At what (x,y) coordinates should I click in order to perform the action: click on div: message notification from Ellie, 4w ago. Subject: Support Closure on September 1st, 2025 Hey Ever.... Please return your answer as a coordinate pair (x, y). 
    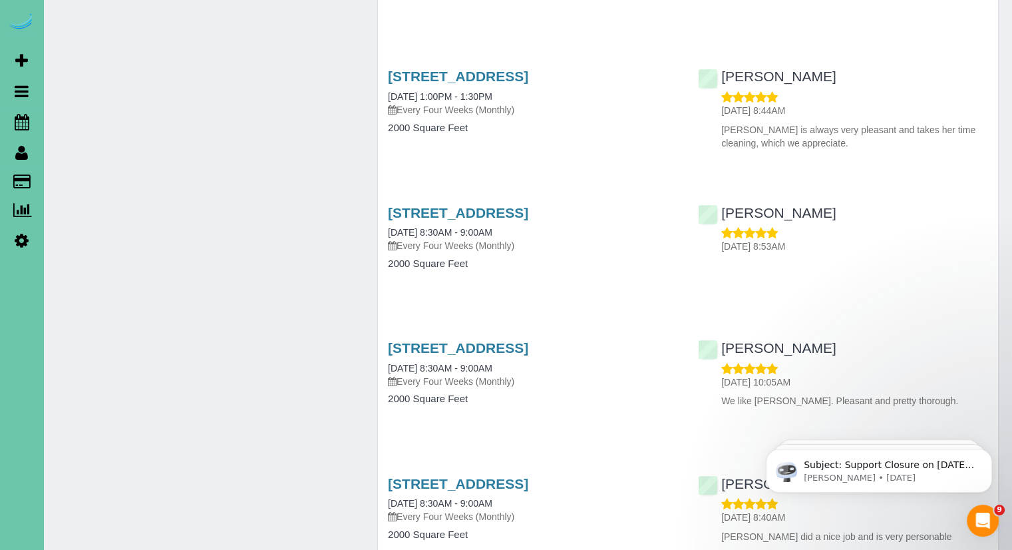
    Looking at the image, I should click on (133, 50).